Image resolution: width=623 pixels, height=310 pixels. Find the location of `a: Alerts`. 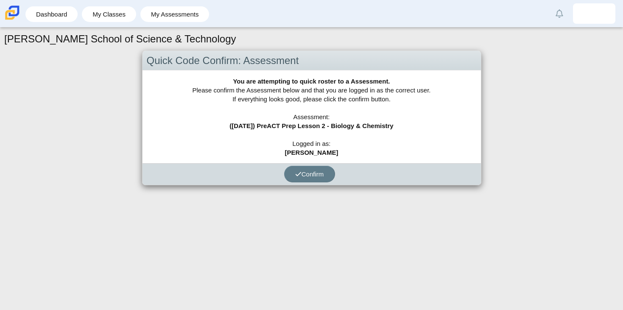

a: Alerts is located at coordinates (559, 14).